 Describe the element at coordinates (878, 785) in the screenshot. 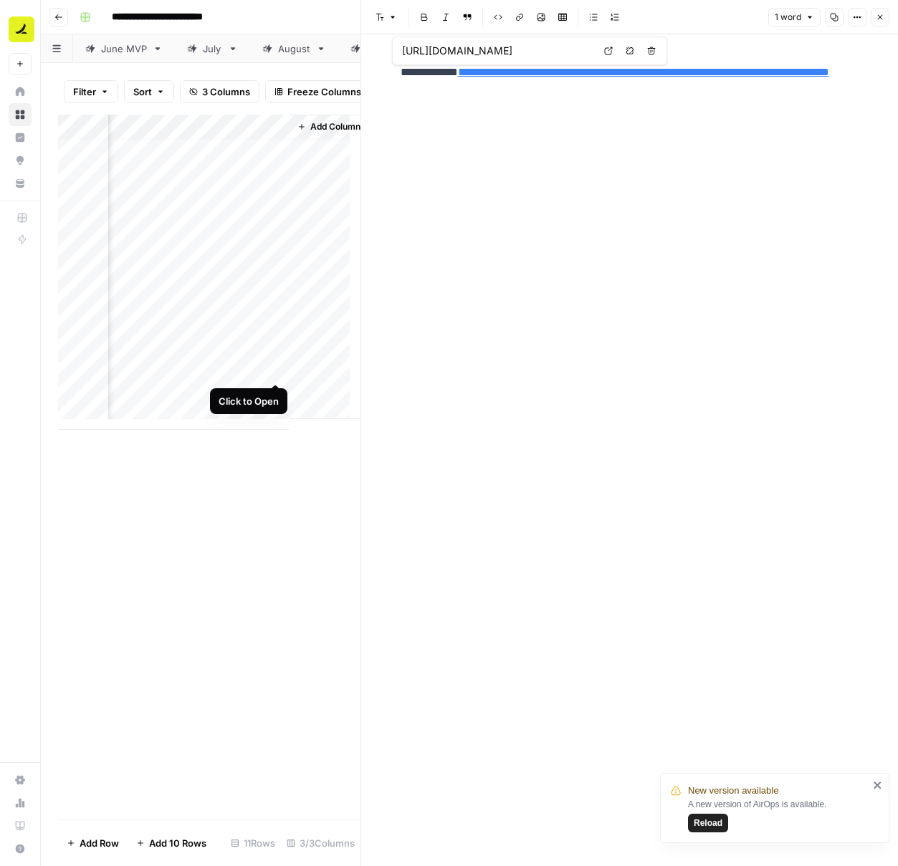

I see `button: close` at that location.